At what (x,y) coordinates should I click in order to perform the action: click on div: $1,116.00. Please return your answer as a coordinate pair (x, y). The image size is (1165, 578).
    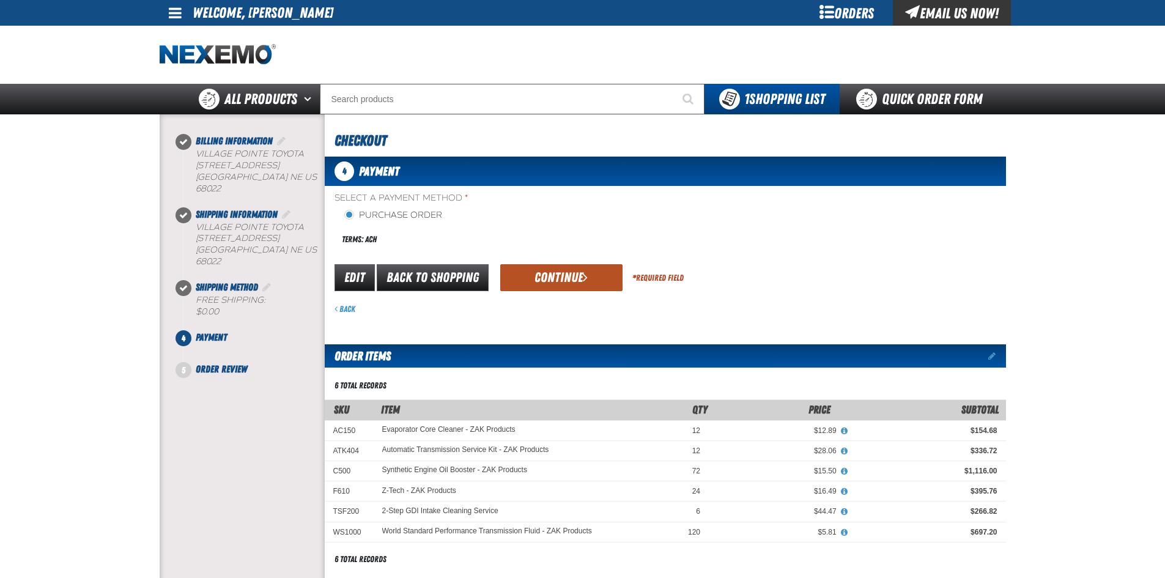
    Looking at the image, I should click on (925, 471).